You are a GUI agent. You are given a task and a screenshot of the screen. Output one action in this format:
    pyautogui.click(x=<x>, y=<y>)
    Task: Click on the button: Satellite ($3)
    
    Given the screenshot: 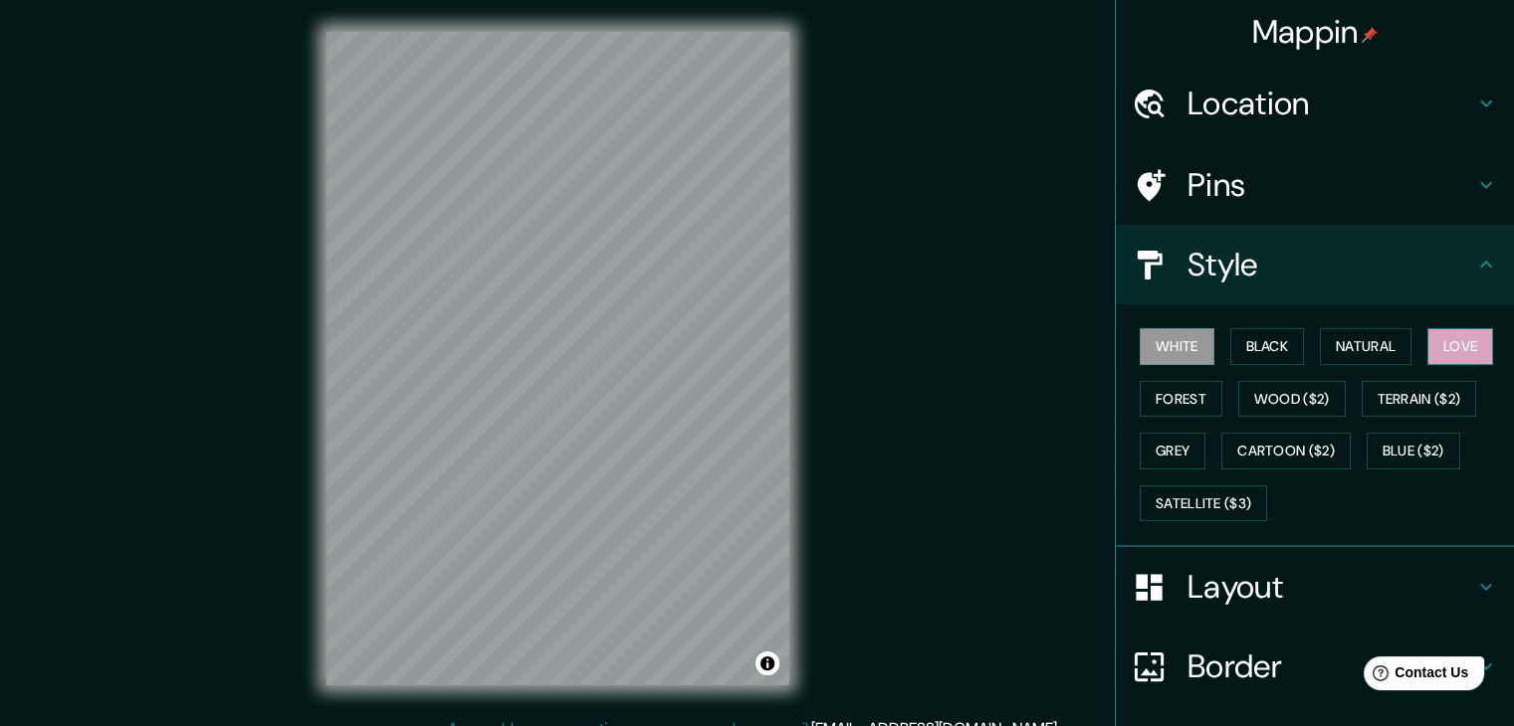 What is the action you would take?
    pyautogui.click(x=1203, y=504)
    